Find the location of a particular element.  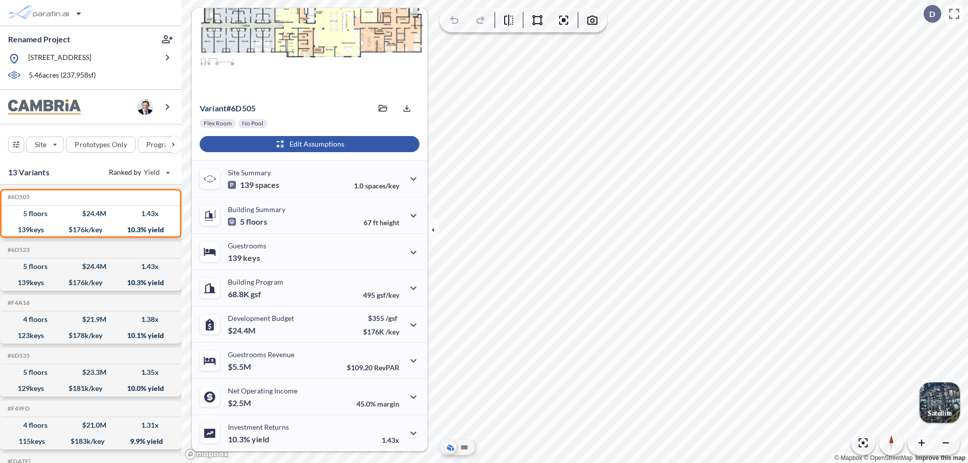

img: Switcher Image is located at coordinates (940, 403).